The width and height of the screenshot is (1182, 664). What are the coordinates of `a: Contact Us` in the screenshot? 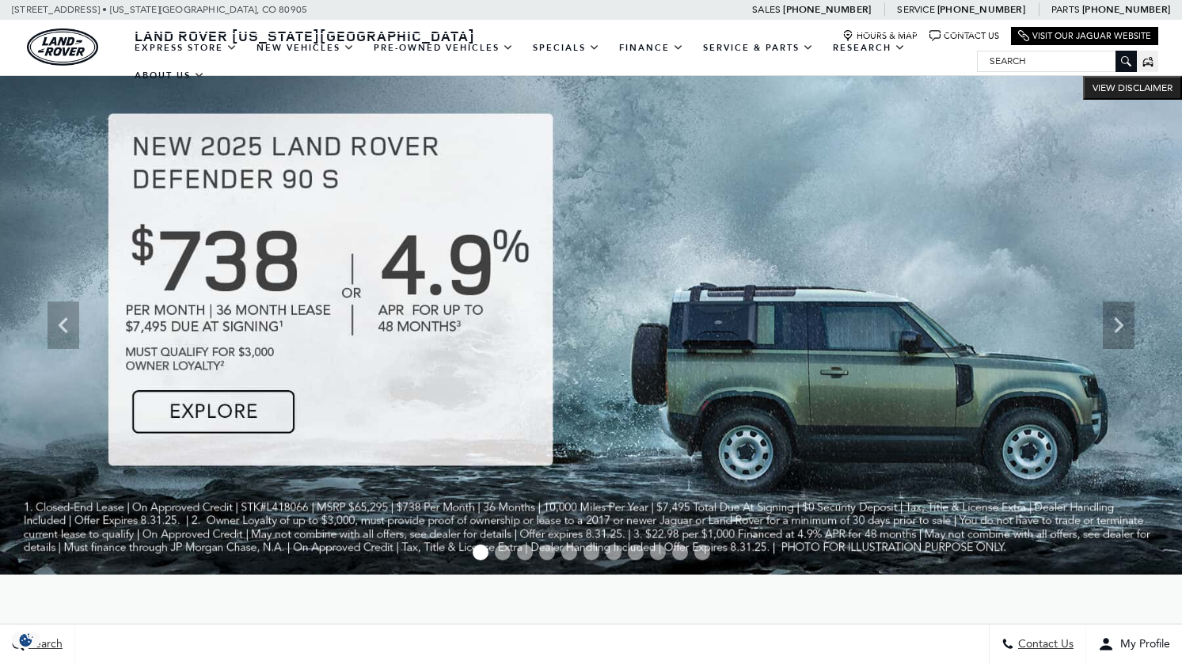 It's located at (964, 36).